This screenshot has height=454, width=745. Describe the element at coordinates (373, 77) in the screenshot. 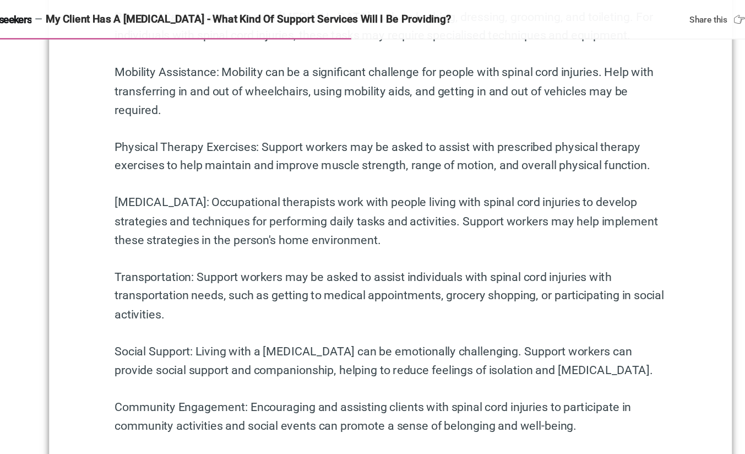

I see `p: Mobility Assistance: Mobility can be a significant challenge for people with spinal cord injuries...` at that location.